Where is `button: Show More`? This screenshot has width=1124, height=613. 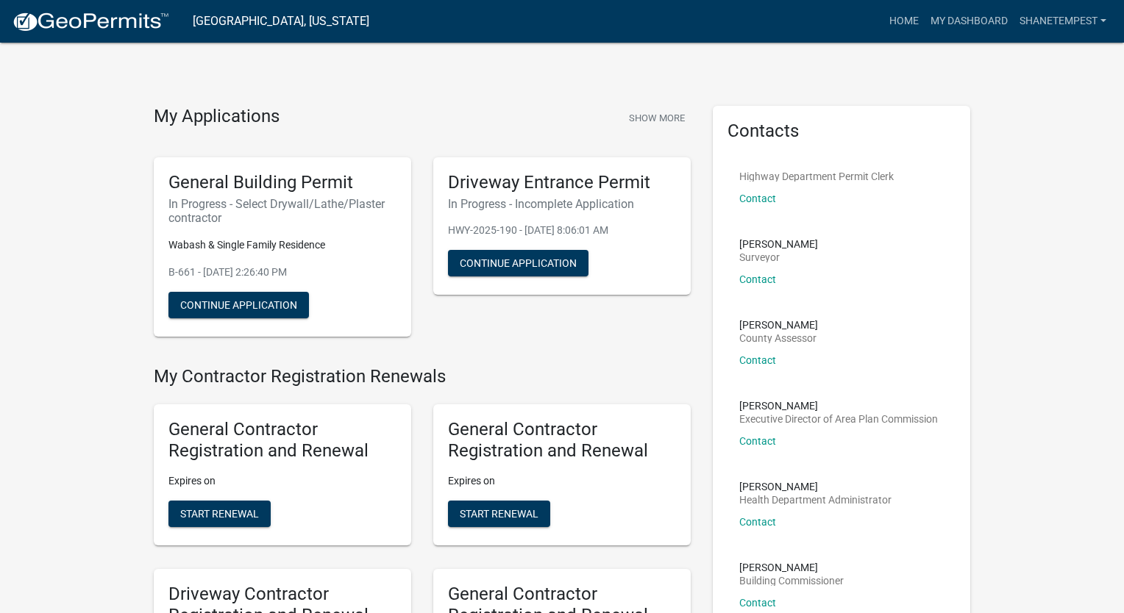
button: Show More is located at coordinates (657, 118).